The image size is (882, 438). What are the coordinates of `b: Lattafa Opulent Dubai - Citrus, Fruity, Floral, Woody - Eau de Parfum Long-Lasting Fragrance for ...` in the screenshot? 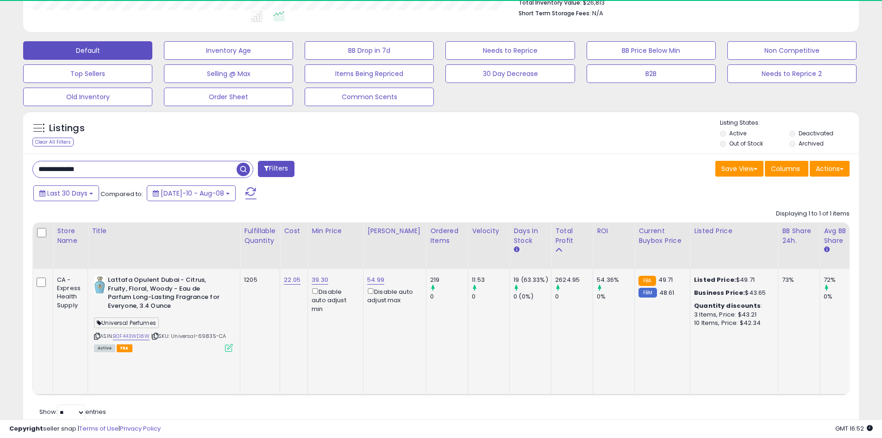 It's located at (164, 294).